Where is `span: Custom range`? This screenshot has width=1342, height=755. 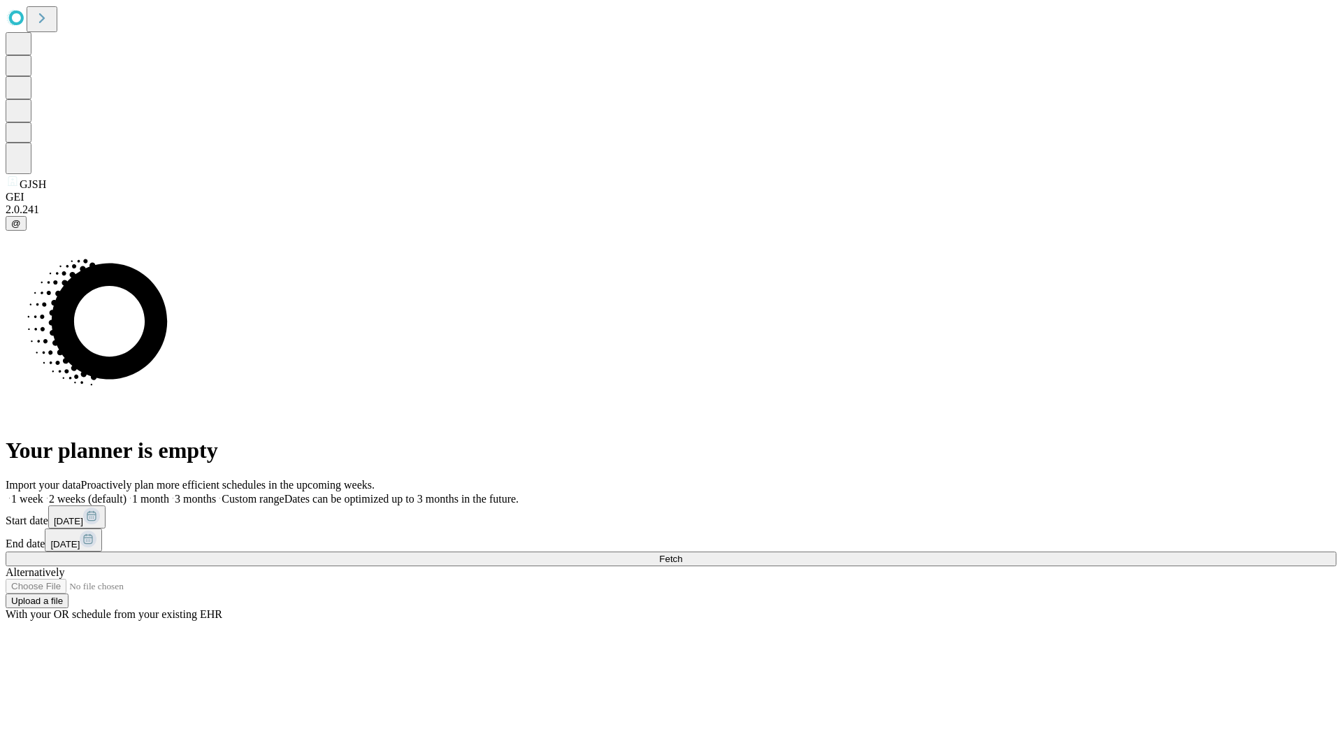 span: Custom range is located at coordinates (252, 498).